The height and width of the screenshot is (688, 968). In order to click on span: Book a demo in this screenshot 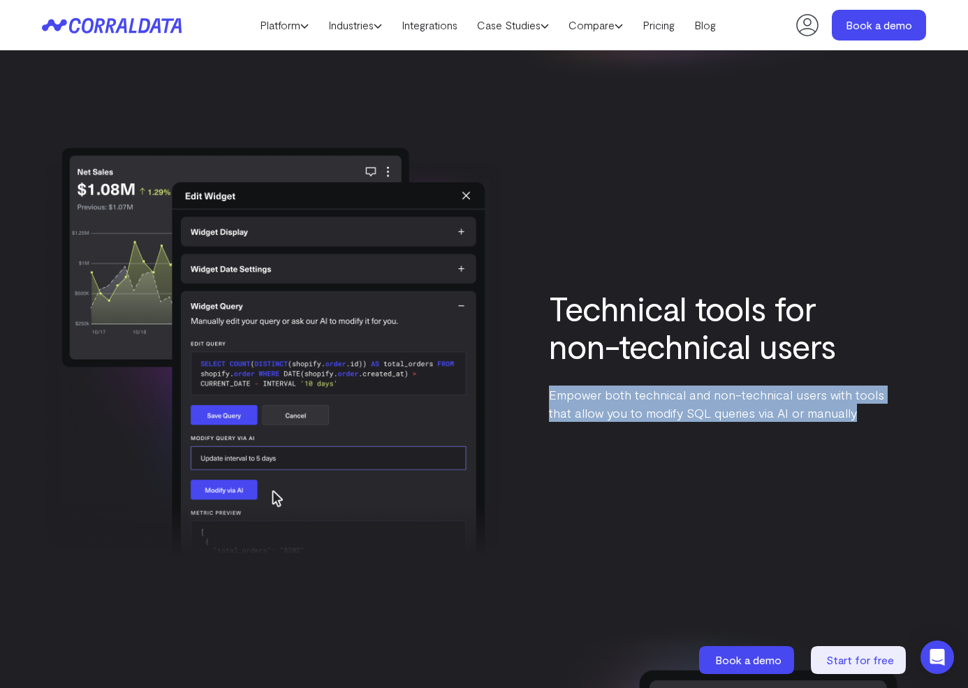, I will do `click(748, 659)`.